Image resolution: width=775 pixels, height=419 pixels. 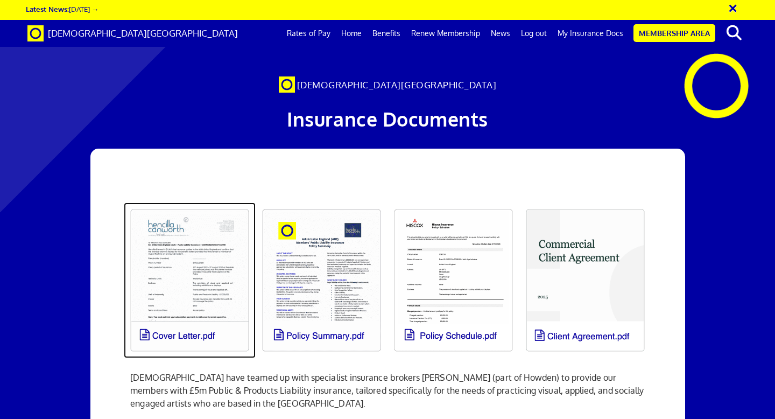 I want to click on button: search, so click(x=733, y=33).